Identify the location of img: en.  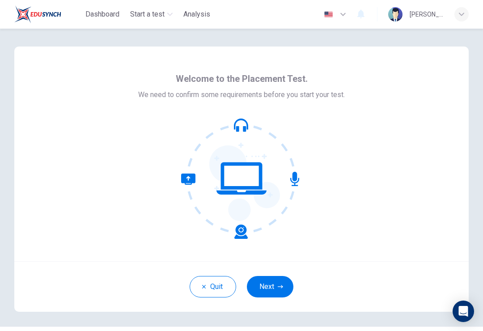
(328, 14).